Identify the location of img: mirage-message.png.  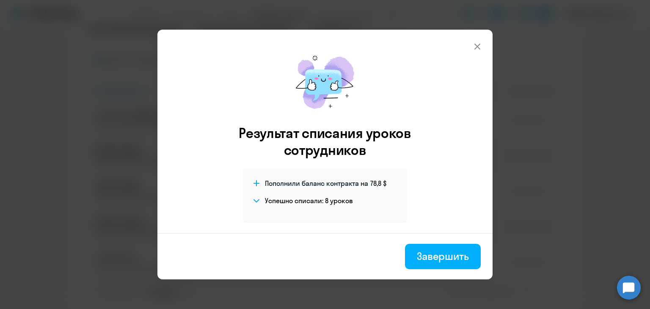
(325, 82).